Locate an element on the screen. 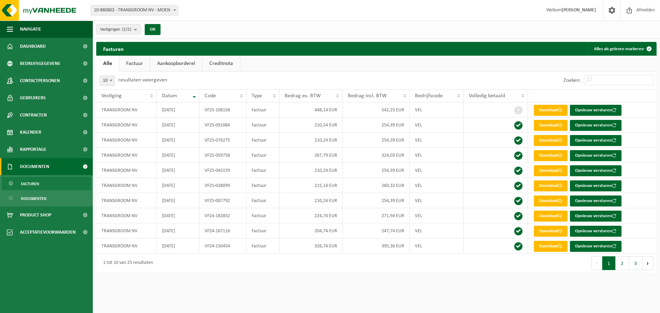 The height and width of the screenshot is (313, 660). span: Bedrijfscode is located at coordinates (429, 96).